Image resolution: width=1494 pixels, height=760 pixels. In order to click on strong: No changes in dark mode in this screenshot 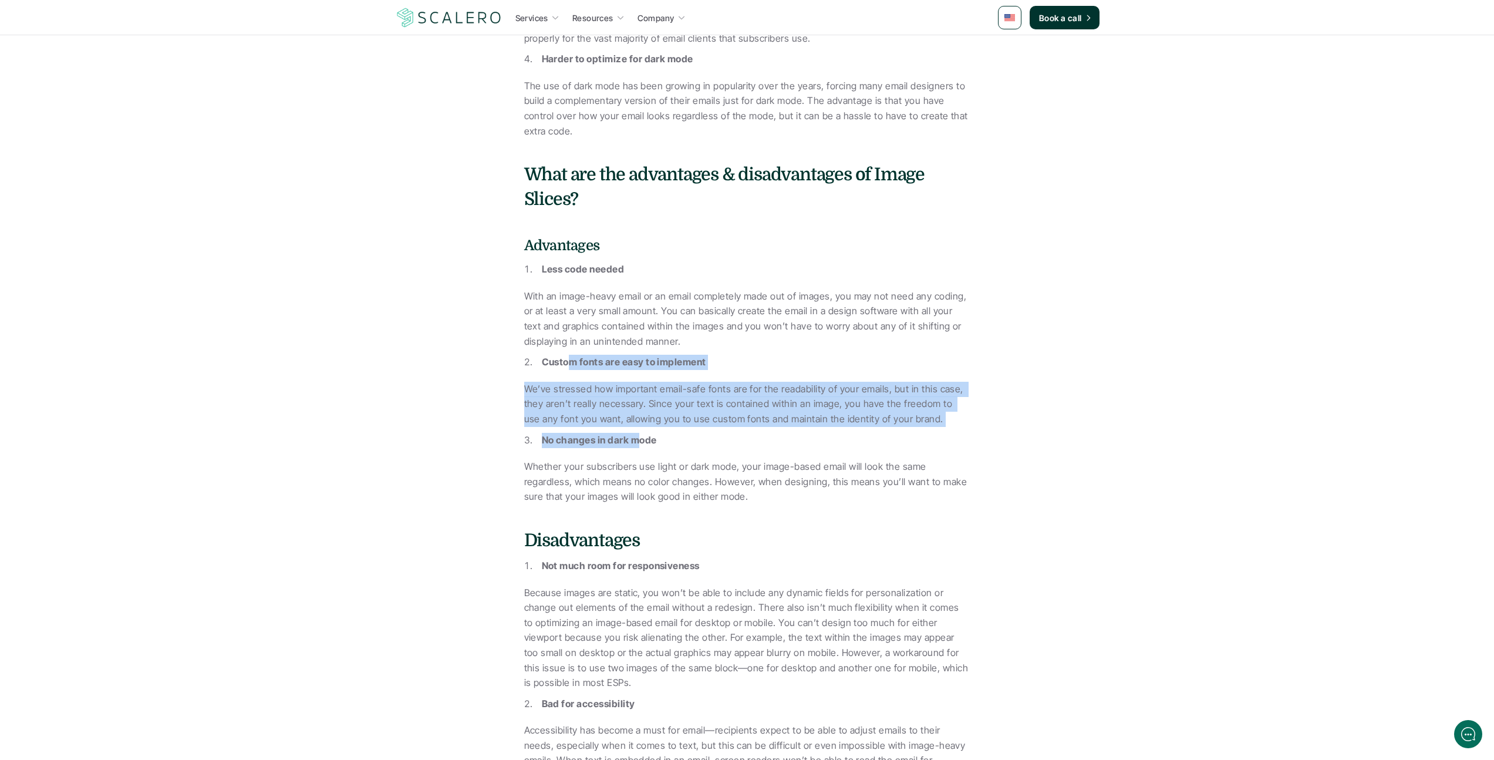, I will do `click(600, 440)`.